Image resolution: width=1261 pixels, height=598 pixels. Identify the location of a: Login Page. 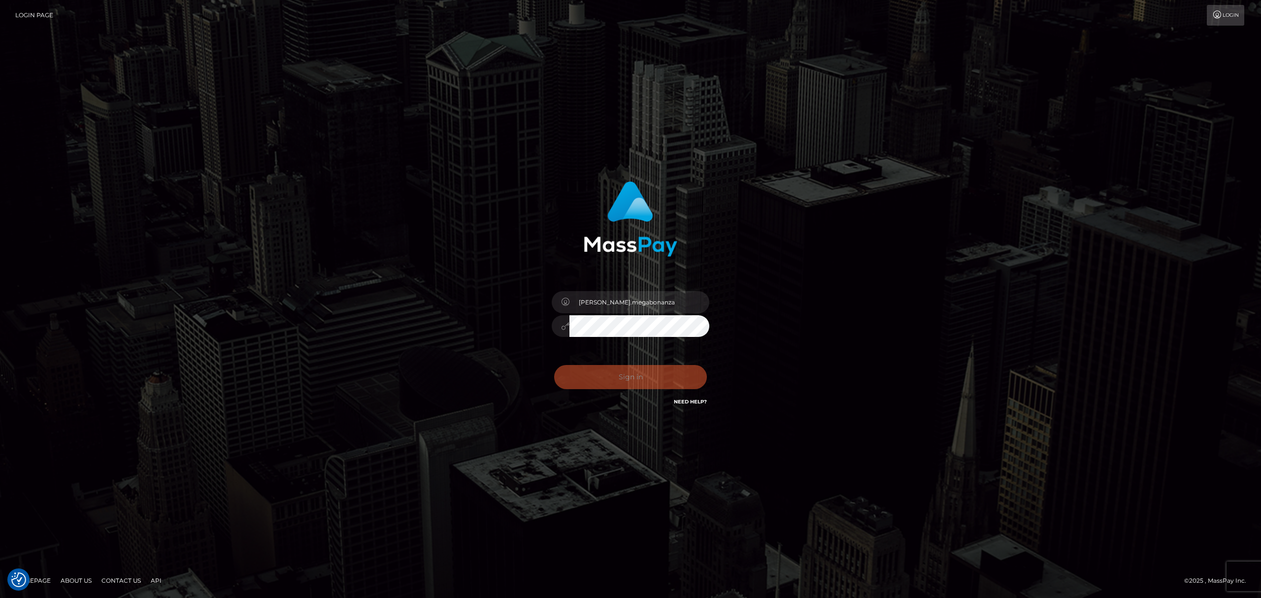
(34, 15).